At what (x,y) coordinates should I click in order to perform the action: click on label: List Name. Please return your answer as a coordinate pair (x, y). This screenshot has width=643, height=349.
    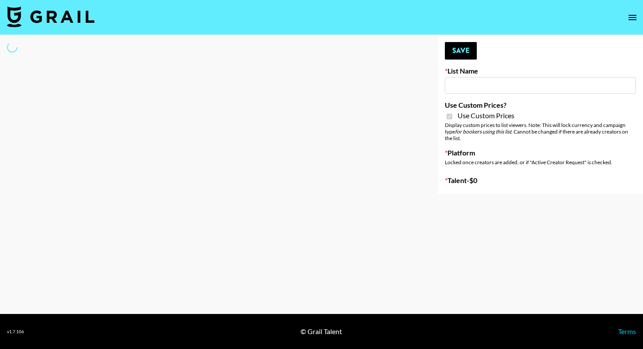
    Looking at the image, I should click on (540, 71).